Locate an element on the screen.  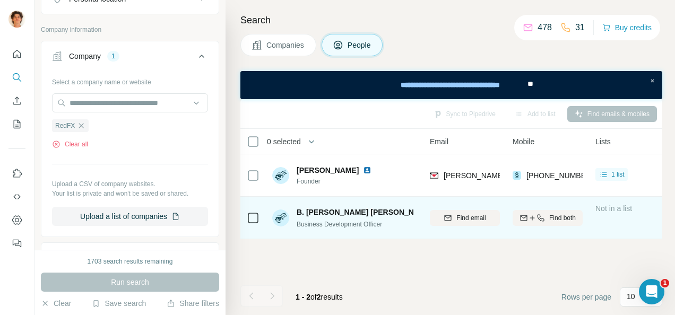
button: Upload a list of companies is located at coordinates (130, 216).